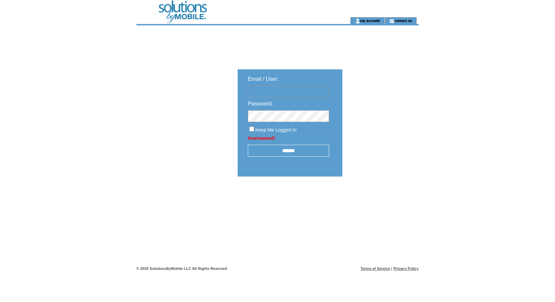  What do you see at coordinates (370, 20) in the screenshot?
I see `a: my account` at bounding box center [370, 20].